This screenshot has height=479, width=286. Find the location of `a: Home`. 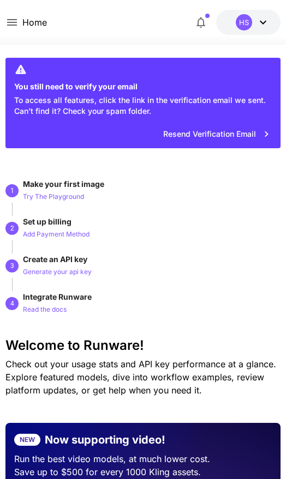

a: Home is located at coordinates (34, 22).